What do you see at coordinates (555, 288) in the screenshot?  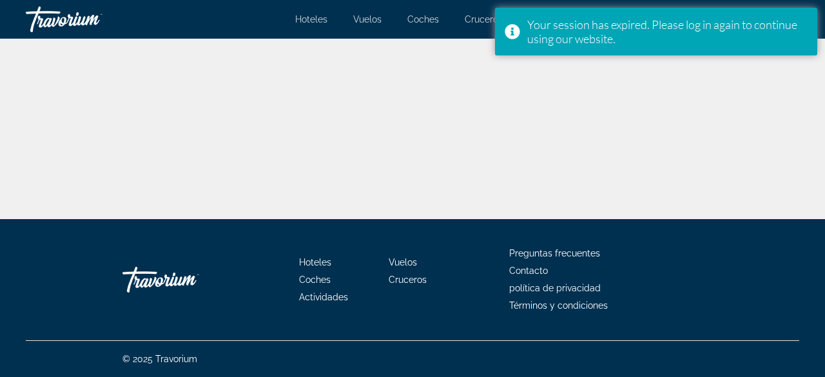 I see `a: política de privacidad` at bounding box center [555, 288].